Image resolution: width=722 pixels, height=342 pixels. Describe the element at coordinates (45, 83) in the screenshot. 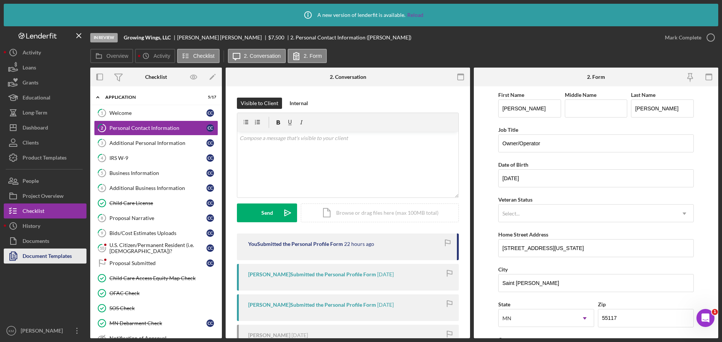

I see `button: Grants` at that location.